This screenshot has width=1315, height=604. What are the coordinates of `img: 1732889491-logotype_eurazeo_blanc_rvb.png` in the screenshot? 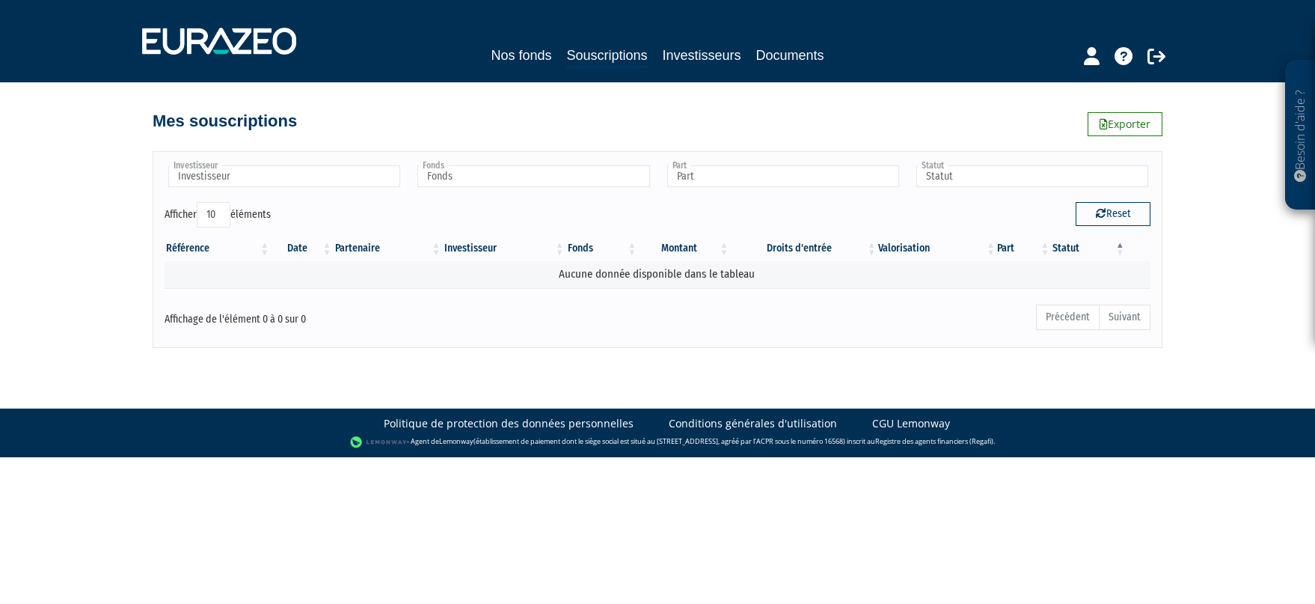 It's located at (219, 41).